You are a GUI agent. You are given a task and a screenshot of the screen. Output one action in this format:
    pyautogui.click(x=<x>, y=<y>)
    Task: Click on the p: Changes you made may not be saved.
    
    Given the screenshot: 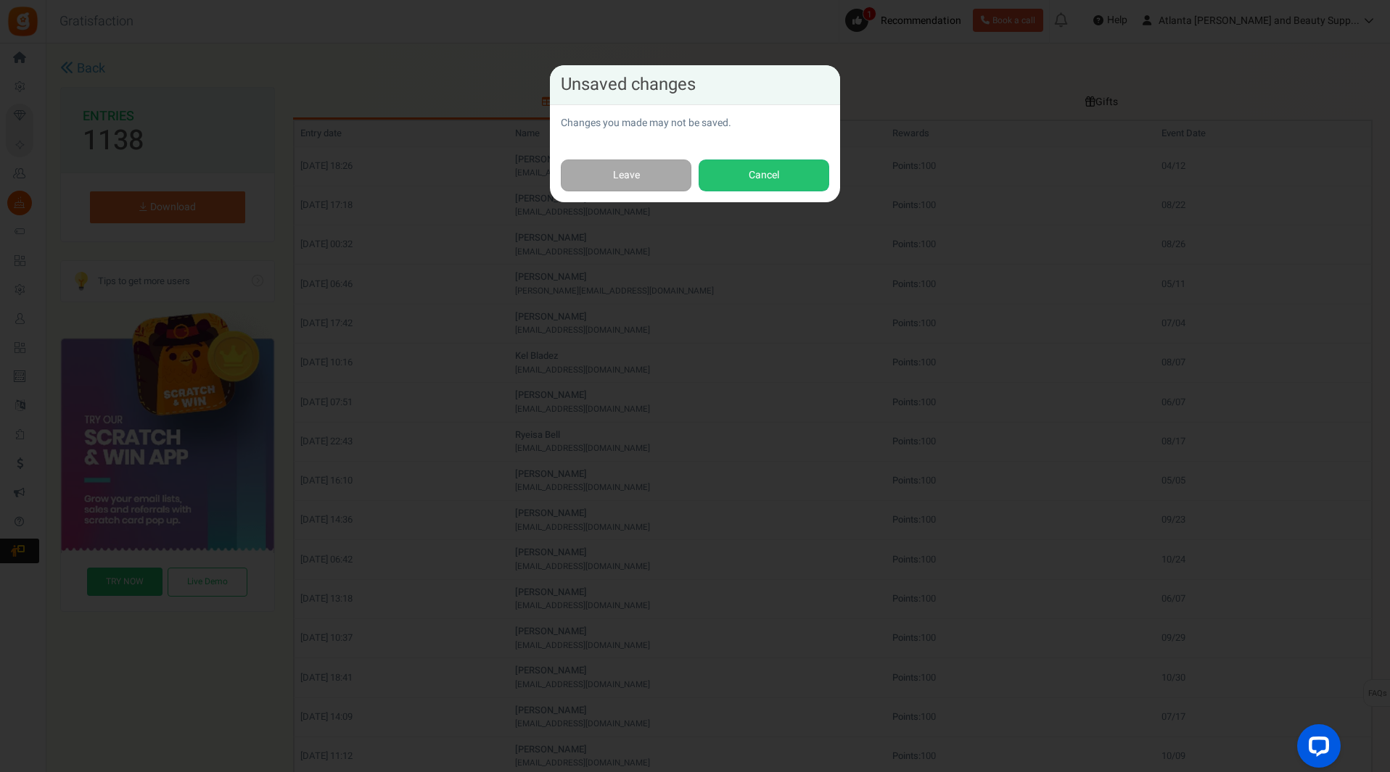 What is the action you would take?
    pyautogui.click(x=695, y=123)
    